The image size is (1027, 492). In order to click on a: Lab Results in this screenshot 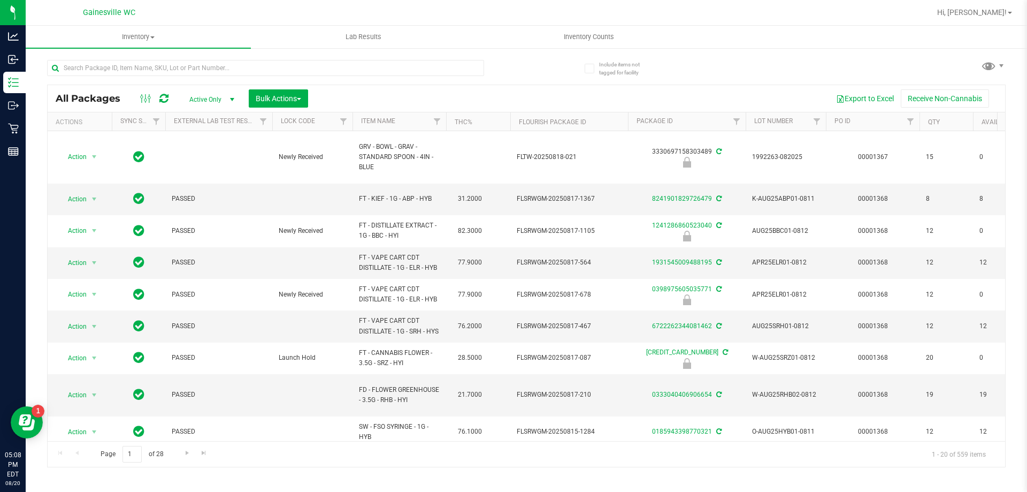, I will do `click(363, 37)`.